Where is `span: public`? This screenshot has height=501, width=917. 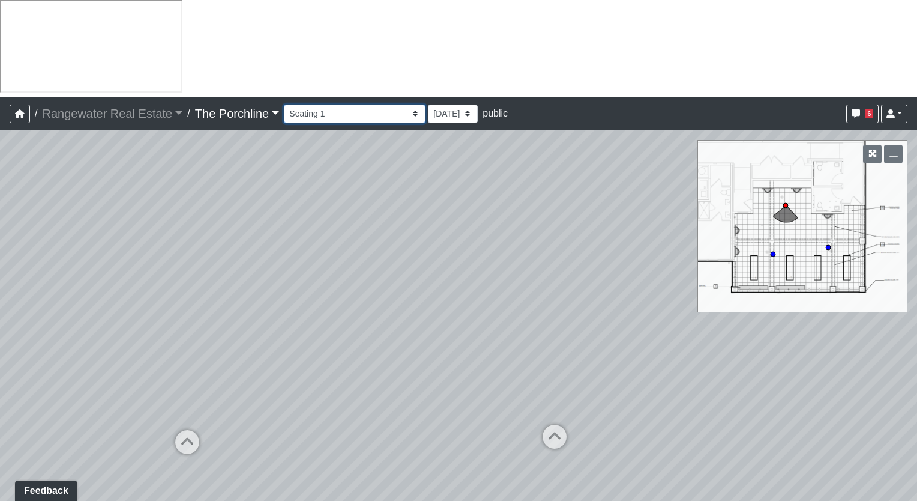 span: public is located at coordinates (495, 113).